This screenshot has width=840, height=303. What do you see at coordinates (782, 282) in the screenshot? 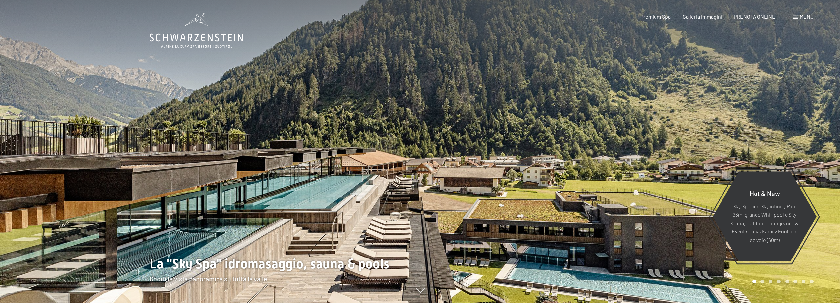
I see `div: Carousel Pagination` at bounding box center [782, 282].